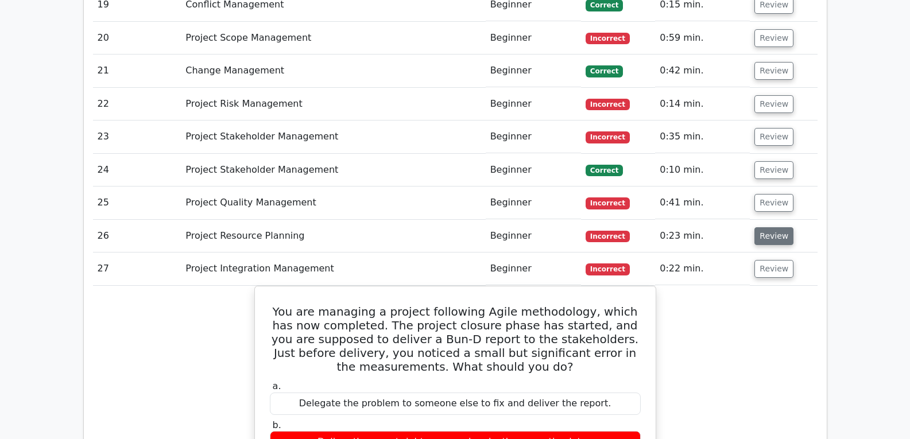 This screenshot has height=439, width=910. Describe the element at coordinates (137, 203) in the screenshot. I see `td: 25` at that location.